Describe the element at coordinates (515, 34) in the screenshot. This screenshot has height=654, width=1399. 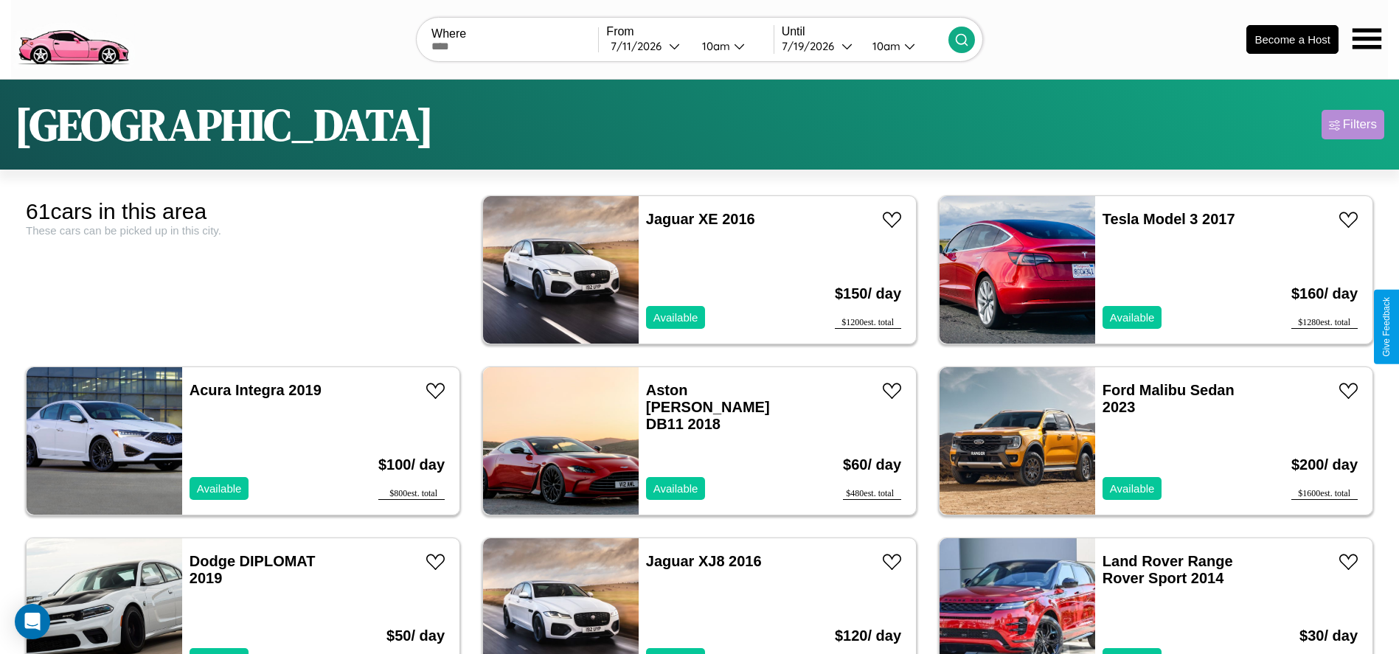
I see `label: Where` at that location.